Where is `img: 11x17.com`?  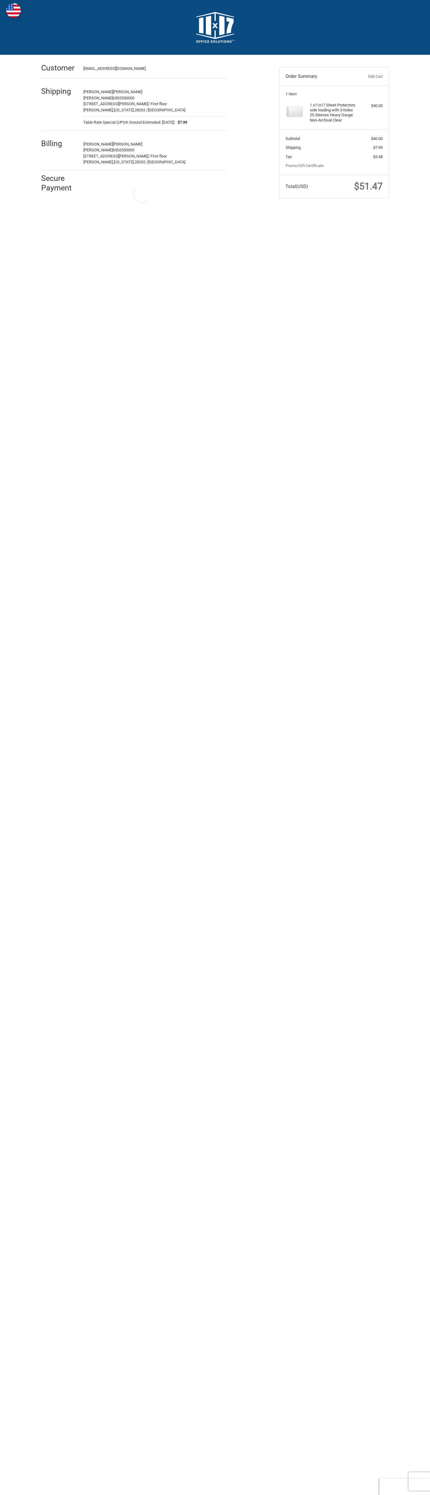
img: 11x17.com is located at coordinates (215, 27).